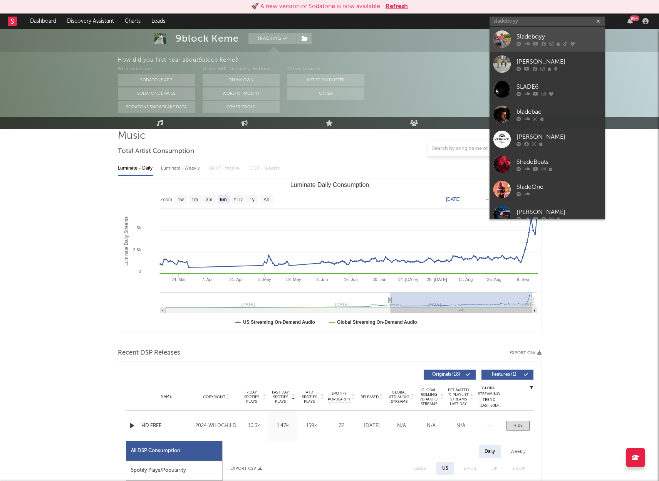 This screenshot has height=481, width=659. I want to click on text: 2.5k, so click(137, 249).